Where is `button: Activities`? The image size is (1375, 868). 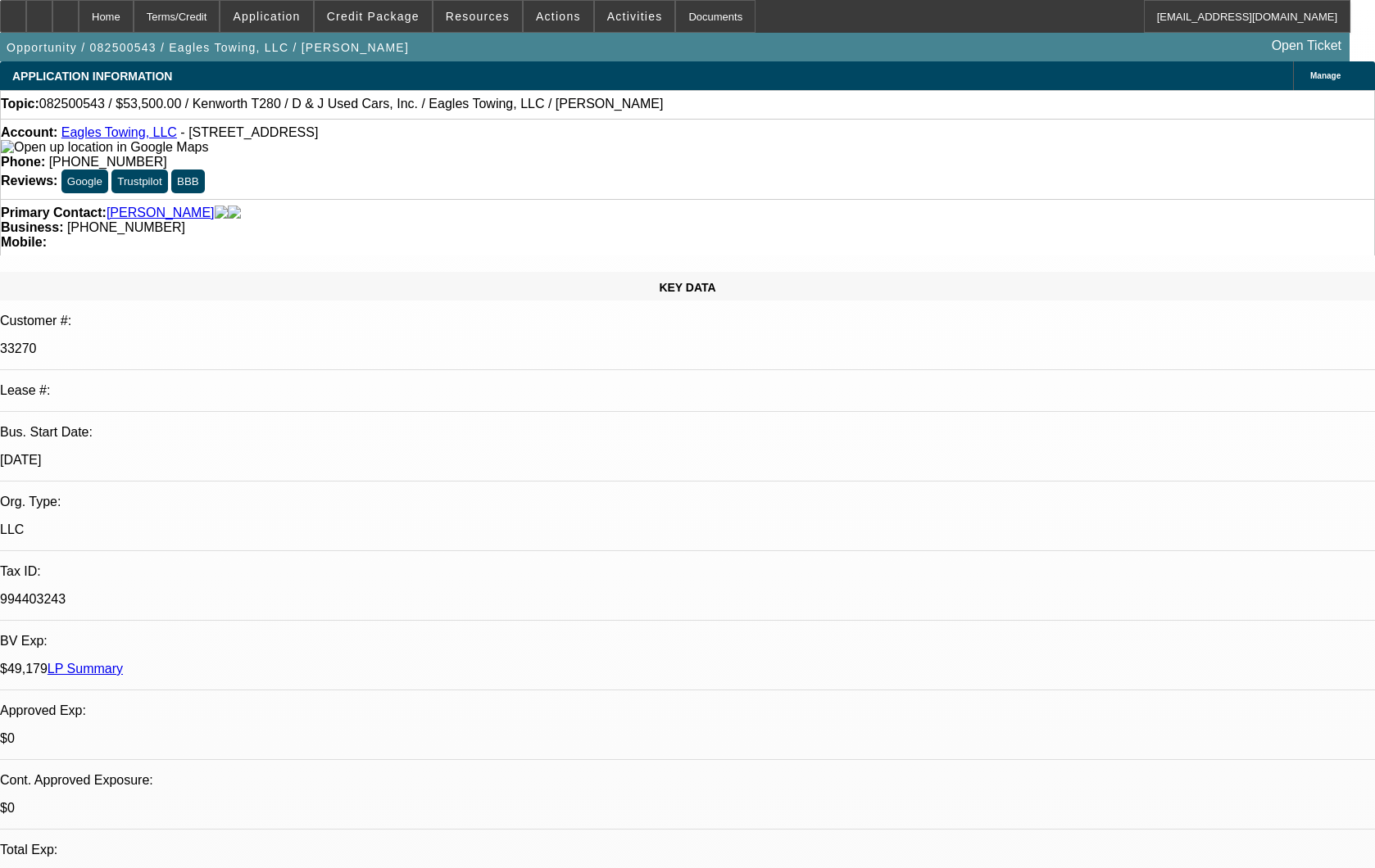
button: Activities is located at coordinates (635, 16).